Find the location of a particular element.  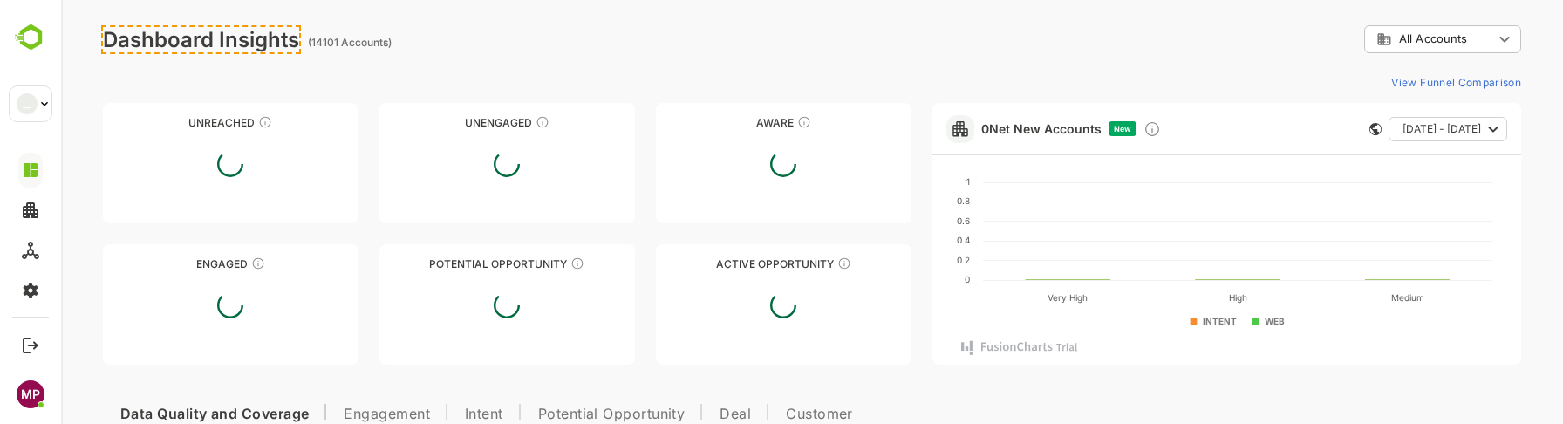

div: These accounts have just entered the buying cycle and need further nurturing is located at coordinates (743, 122).